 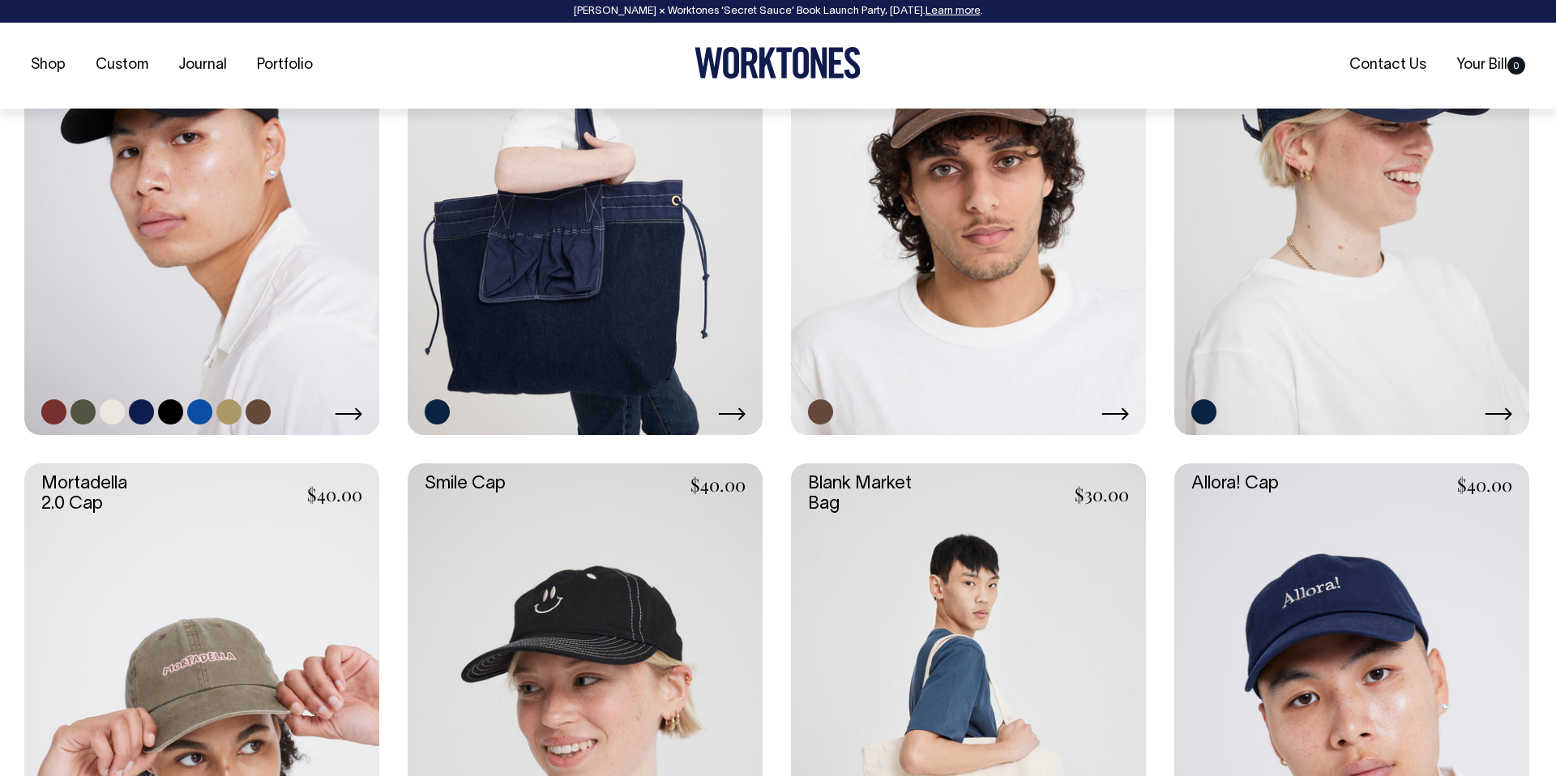 I want to click on a: Shop, so click(x=48, y=65).